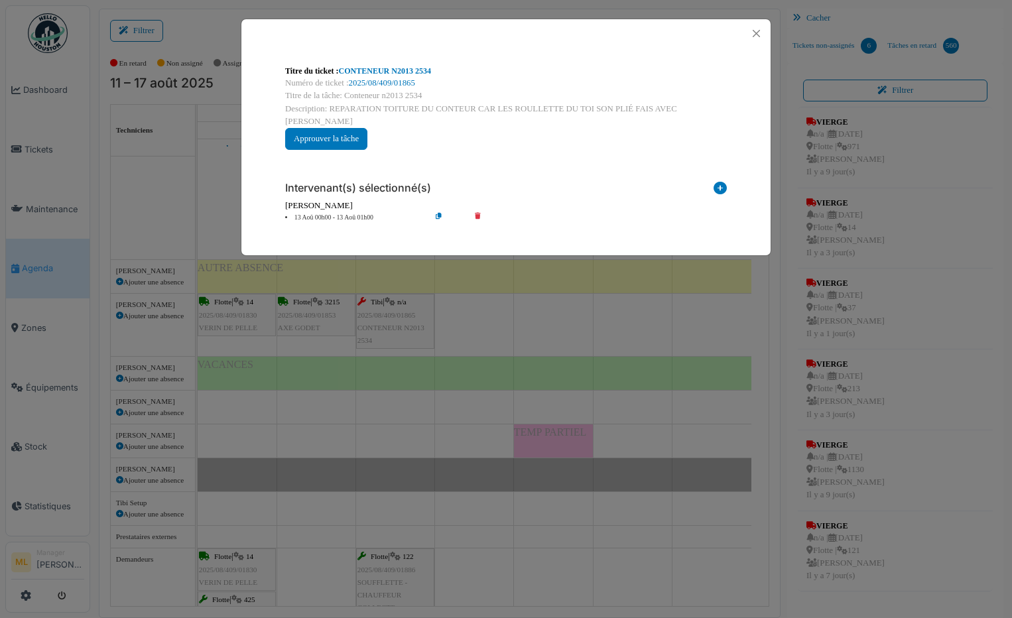  What do you see at coordinates (506, 96) in the screenshot?
I see `div: Titre de la tâche: Conteneur n2013 2534` at bounding box center [506, 96].